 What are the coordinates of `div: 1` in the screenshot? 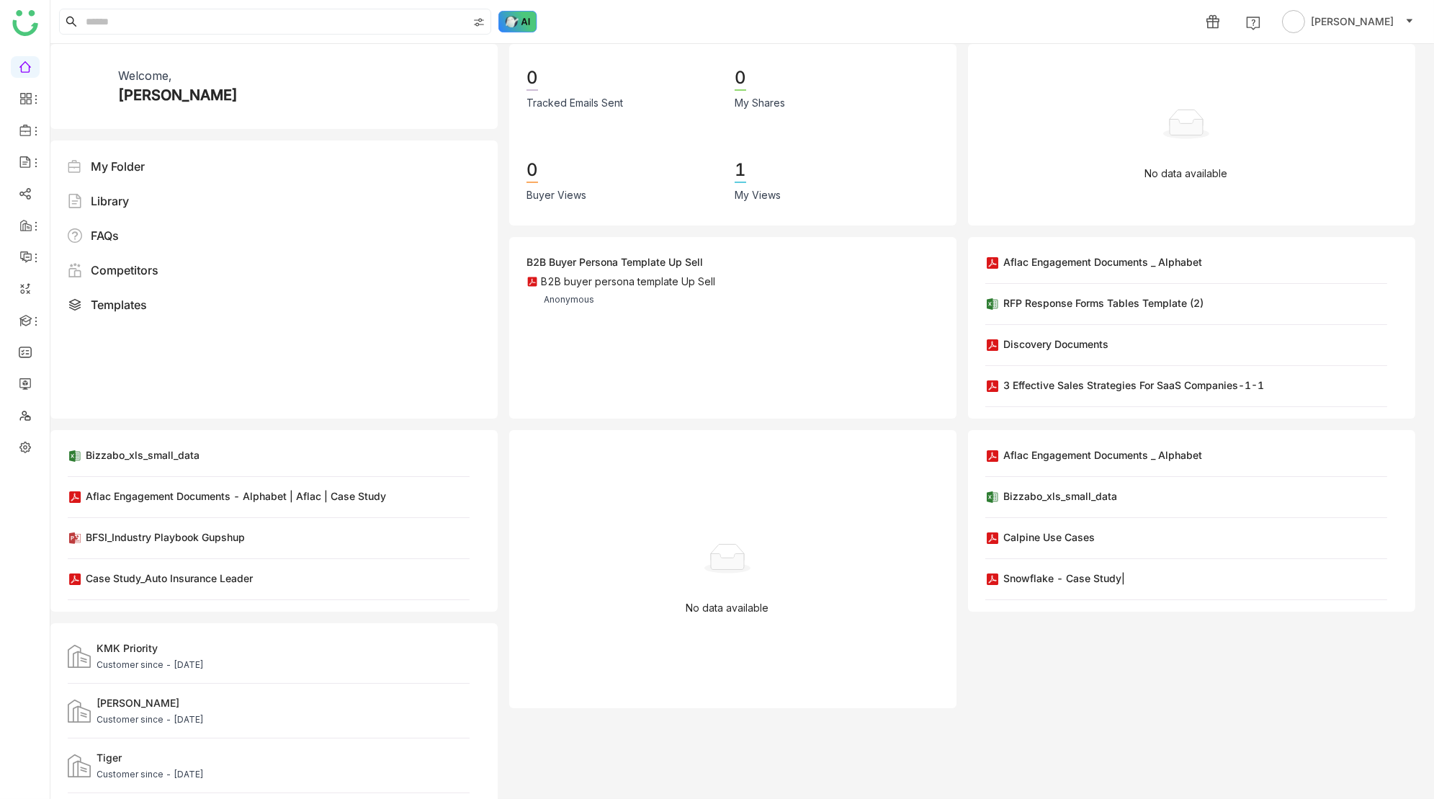 It's located at (740, 171).